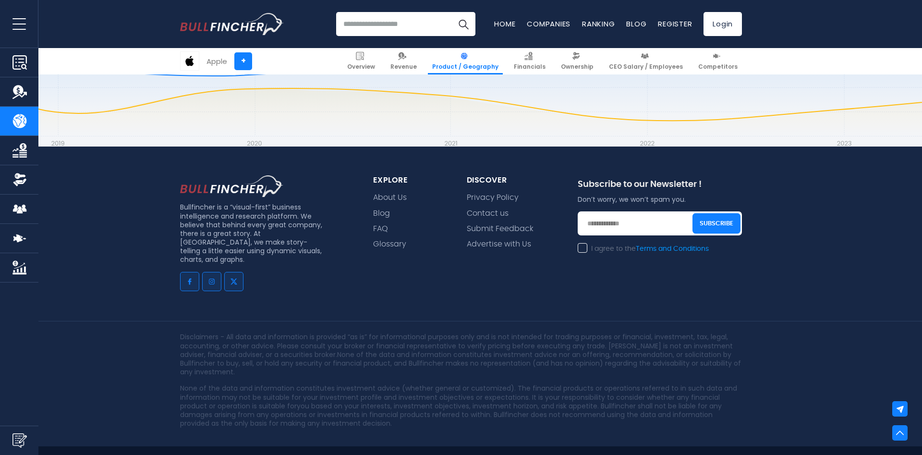 The width and height of the screenshot is (922, 455). What do you see at coordinates (190, 61) in the screenshot?
I see `img: AAPL logo` at bounding box center [190, 61].